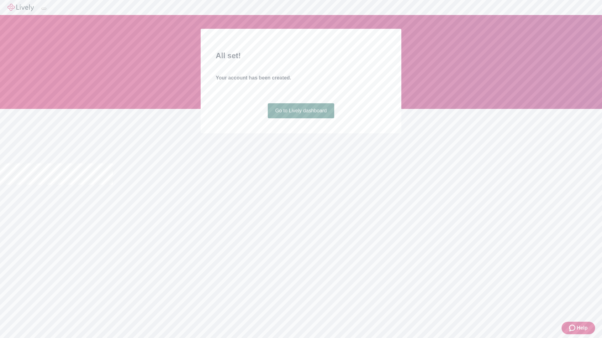  I want to click on span: Help, so click(582, 328).